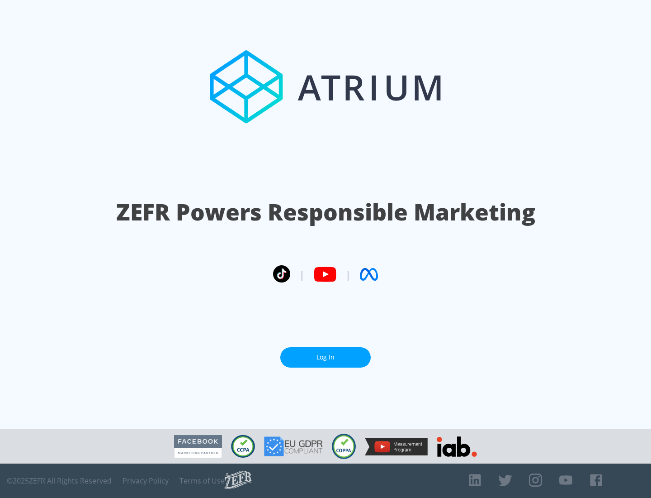  What do you see at coordinates (198, 446) in the screenshot?
I see `img: Facebook Marketing Partner` at bounding box center [198, 446].